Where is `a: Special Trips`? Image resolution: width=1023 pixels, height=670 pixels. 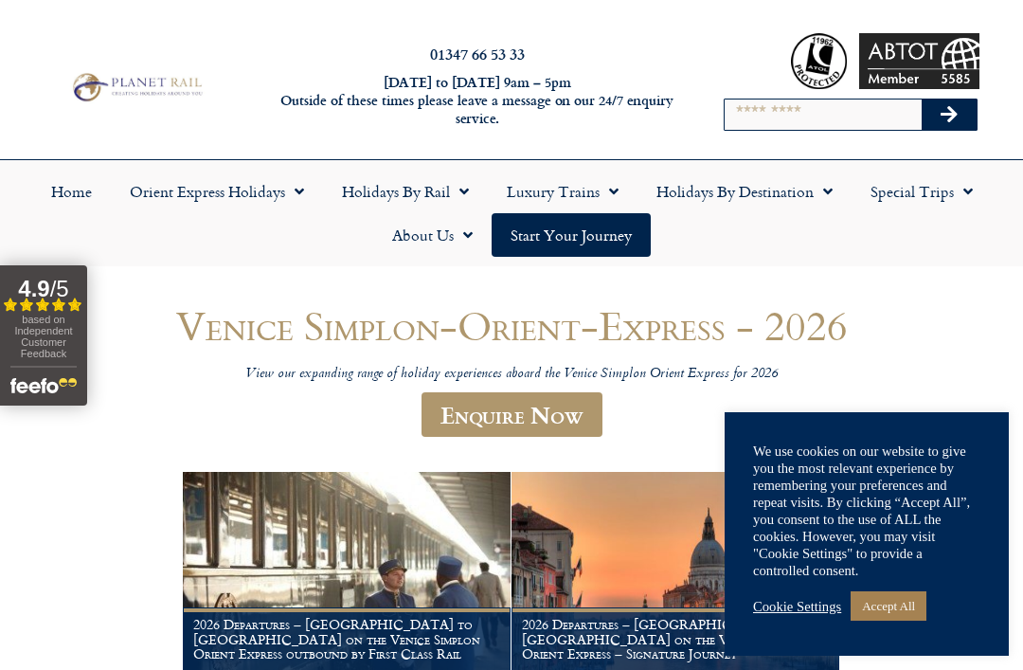 a: Special Trips is located at coordinates (922, 191).